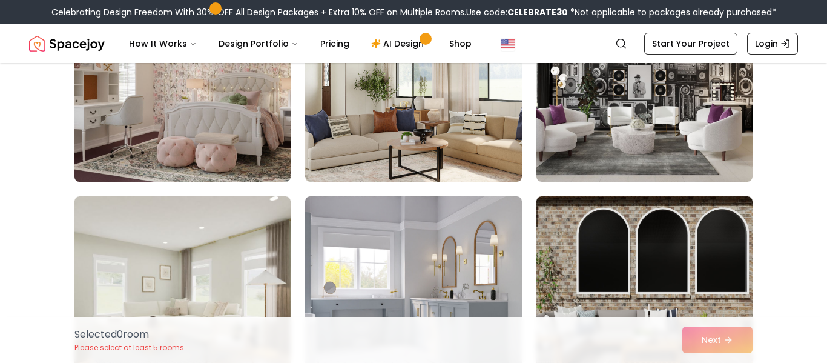 The image size is (827, 363). I want to click on img: Spacejoy Logo, so click(67, 44).